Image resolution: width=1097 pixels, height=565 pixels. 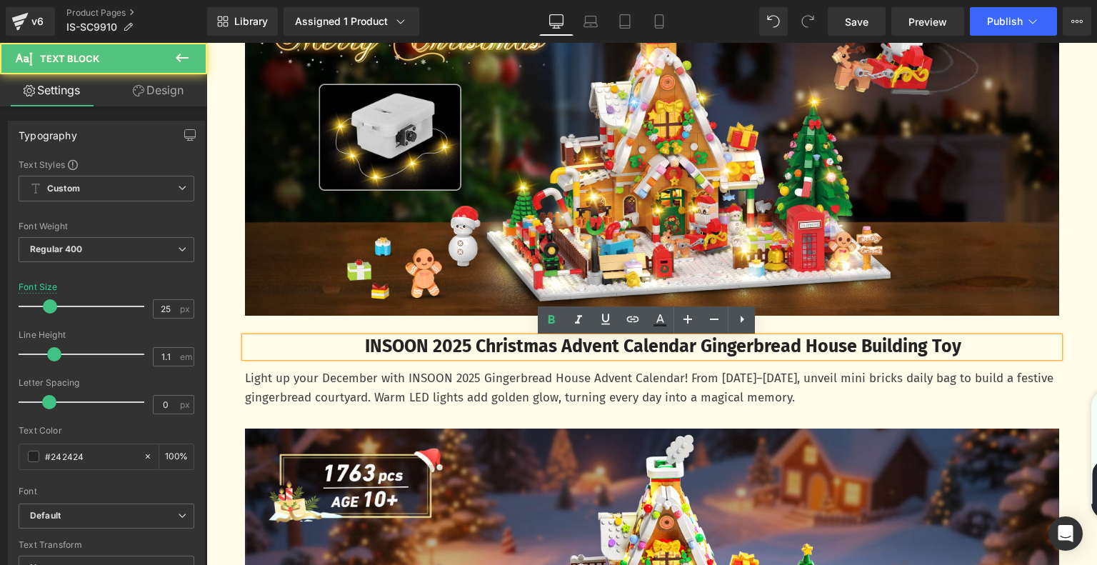 What do you see at coordinates (242, 21) in the screenshot?
I see `a: New Library` at bounding box center [242, 21].